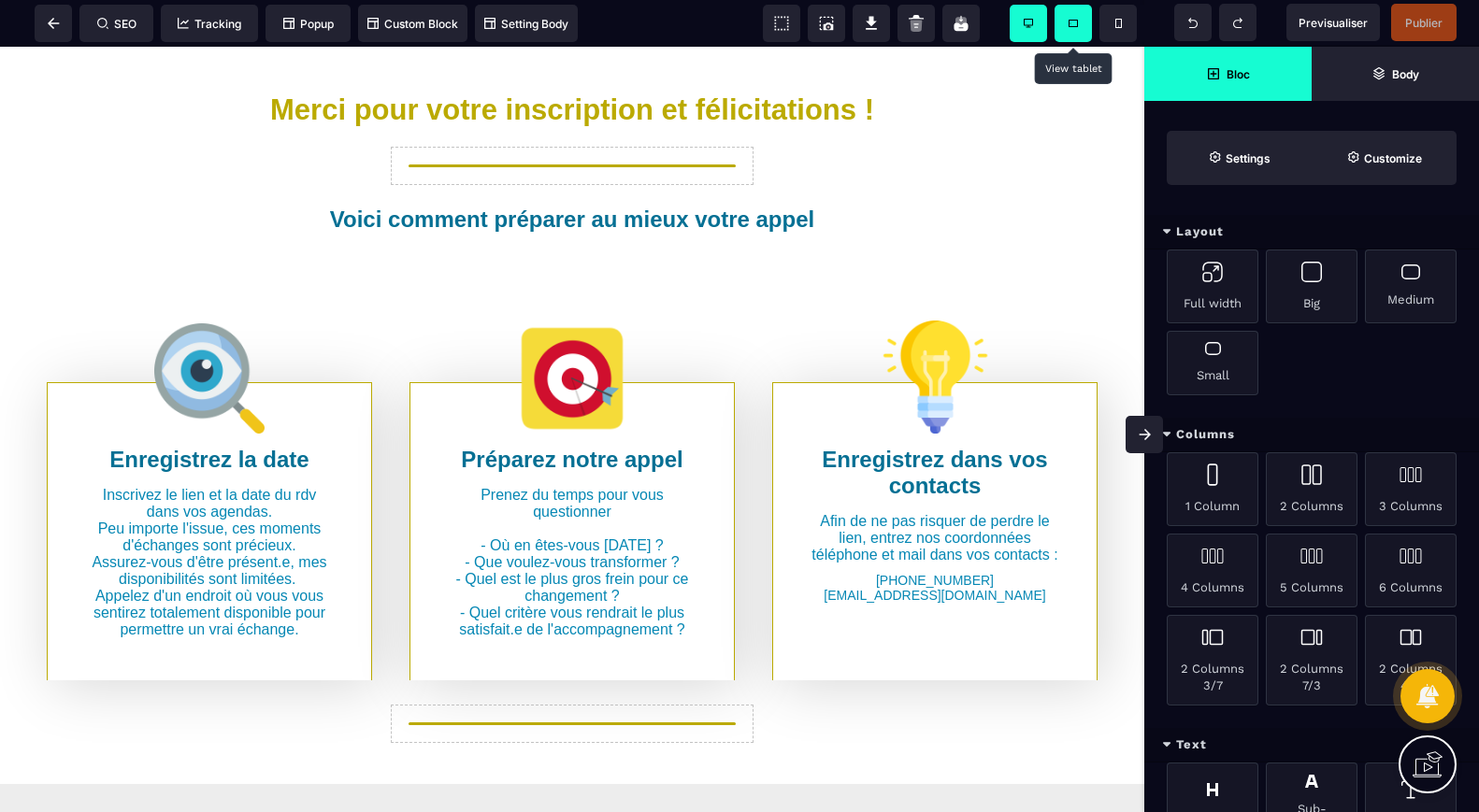  Describe the element at coordinates (208, 412) in the screenshot. I see `b: Enregistrez la date` at that location.